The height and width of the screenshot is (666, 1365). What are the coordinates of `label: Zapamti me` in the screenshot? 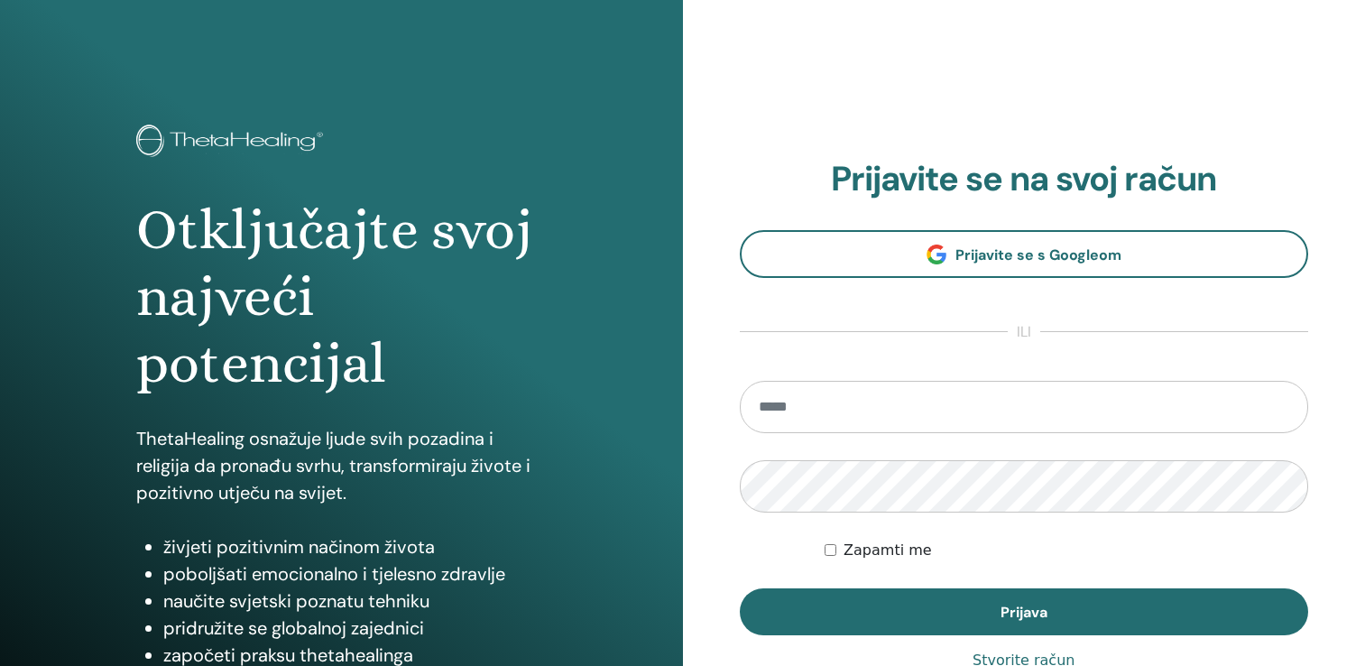 It's located at (888, 551).